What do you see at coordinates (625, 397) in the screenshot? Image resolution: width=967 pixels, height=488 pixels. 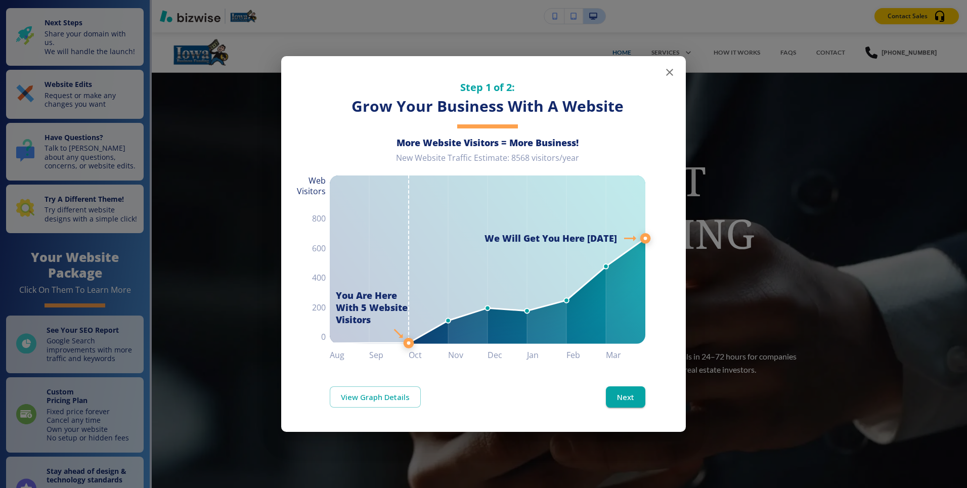 I see `button: Next` at bounding box center [625, 397].